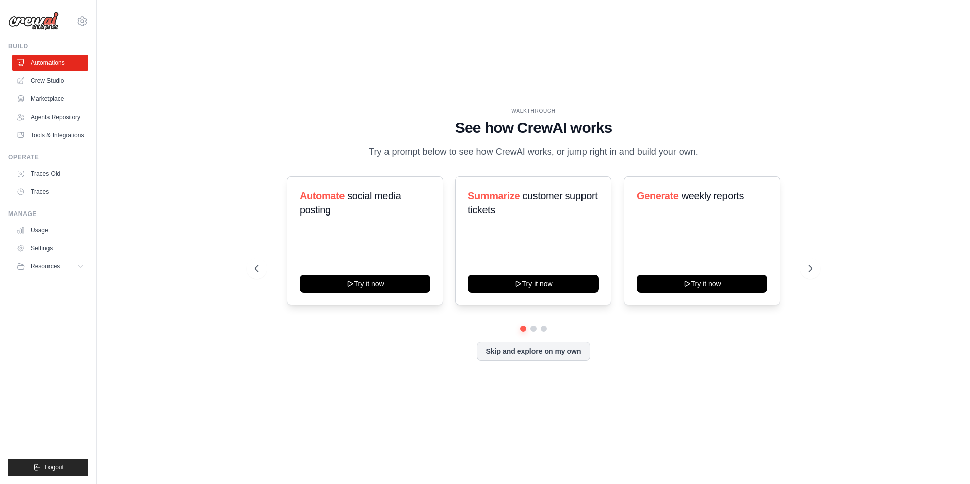 Image resolution: width=970 pixels, height=484 pixels. Describe the element at coordinates (48, 46) in the screenshot. I see `div: Build` at that location.